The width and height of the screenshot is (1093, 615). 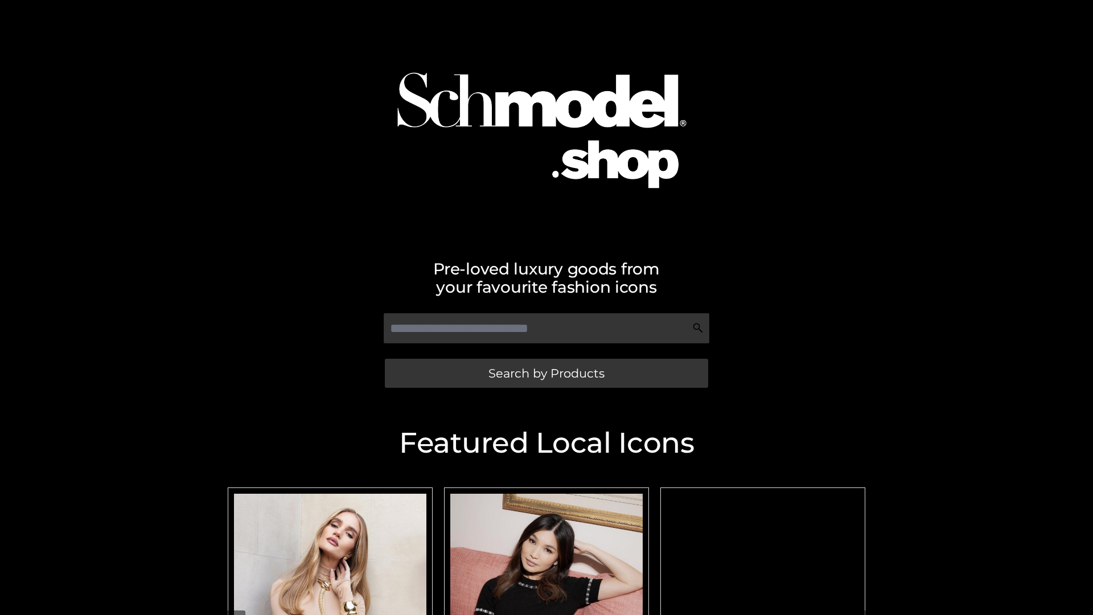 What do you see at coordinates (547, 278) in the screenshot?
I see `h2: Pre-loved luxury goods from your favourite fashion icons` at bounding box center [547, 278].